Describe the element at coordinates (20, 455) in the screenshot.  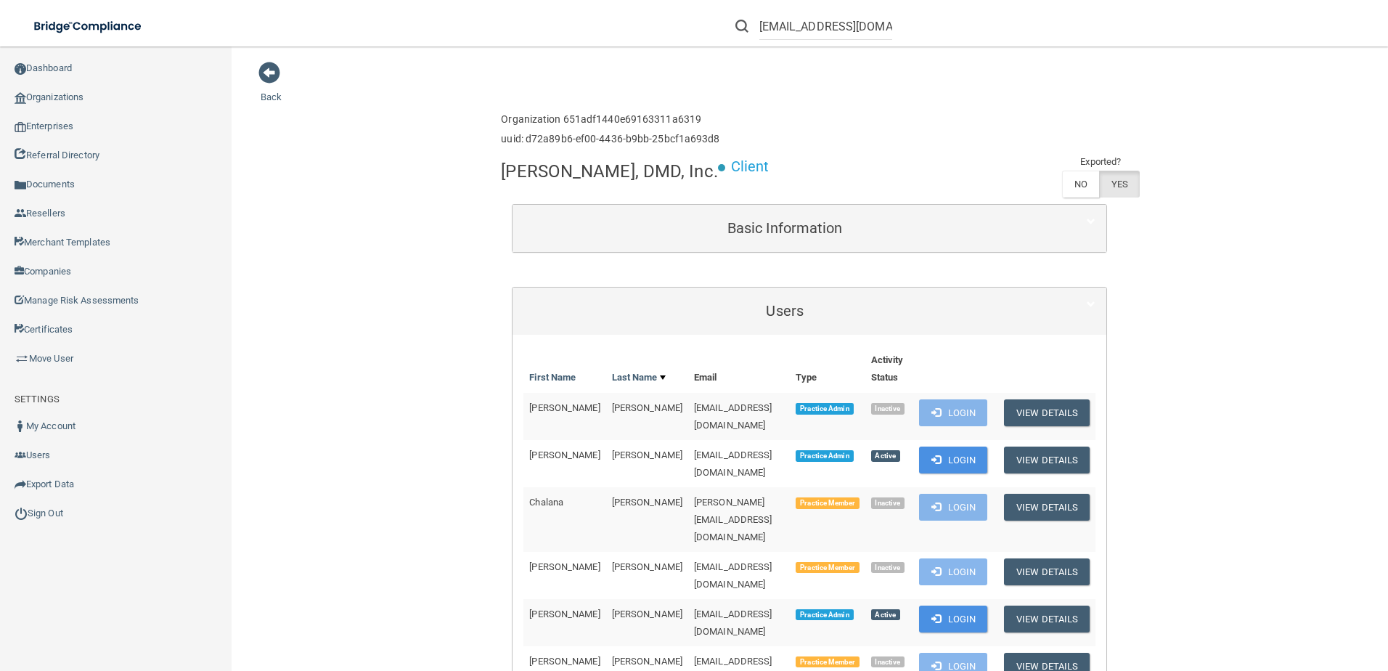
I see `img: icon-users.e205127d.png` at that location.